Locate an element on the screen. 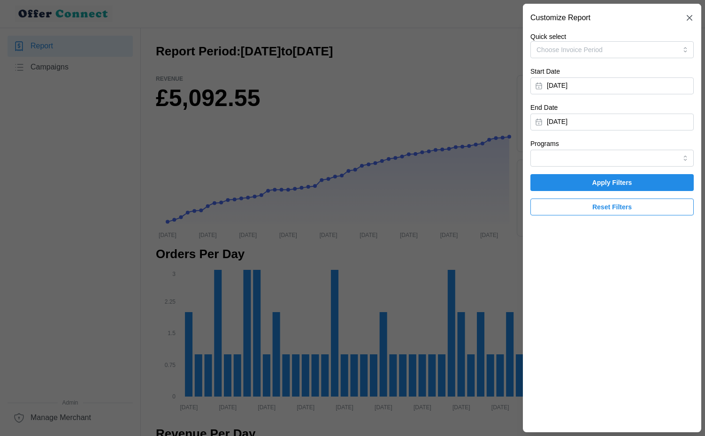 Image resolution: width=705 pixels, height=436 pixels. button: Choose Invoice Period is located at coordinates (612, 50).